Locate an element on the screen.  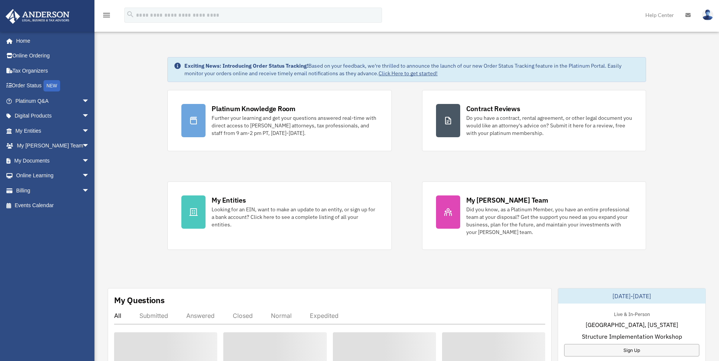
div: Did you know, as a Platinum Member, you have an entire professional team at your disposal? Get th... is located at coordinates (549, 221).